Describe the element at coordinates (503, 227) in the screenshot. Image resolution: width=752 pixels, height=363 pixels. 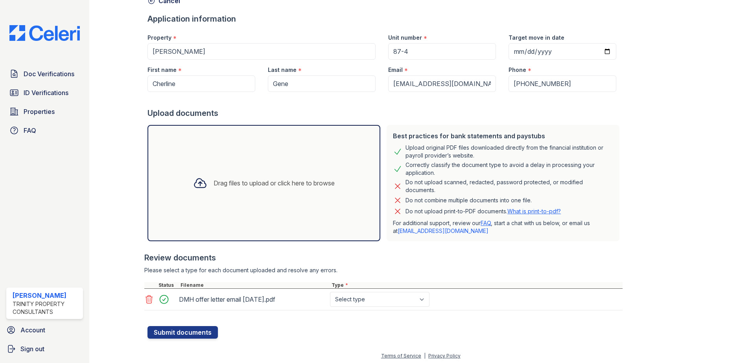
I see `p: For additional support, review our , start a chat with us below, or email us at` at that location.